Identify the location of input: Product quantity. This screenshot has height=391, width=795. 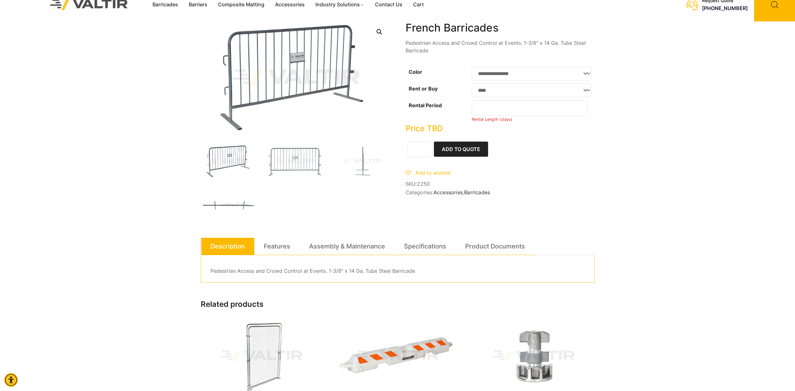
(420, 149).